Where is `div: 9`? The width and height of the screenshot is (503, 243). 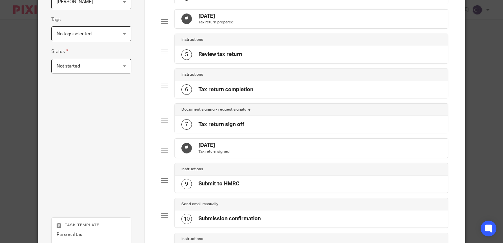
div: 9 is located at coordinates (187, 184).